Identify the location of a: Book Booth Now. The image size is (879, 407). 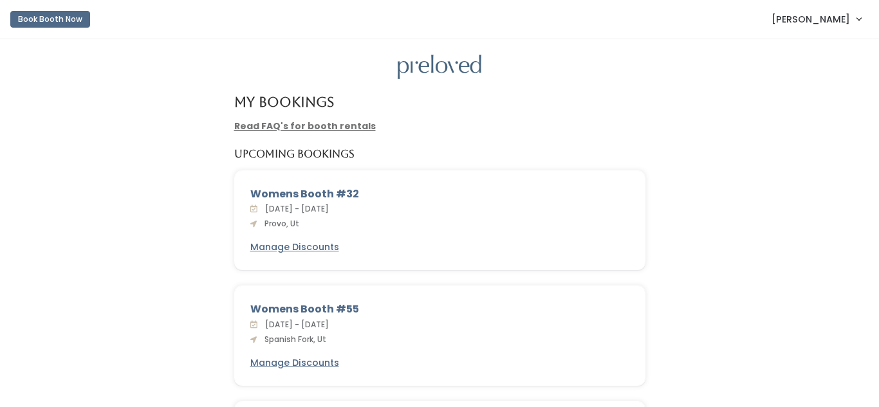
(50, 19).